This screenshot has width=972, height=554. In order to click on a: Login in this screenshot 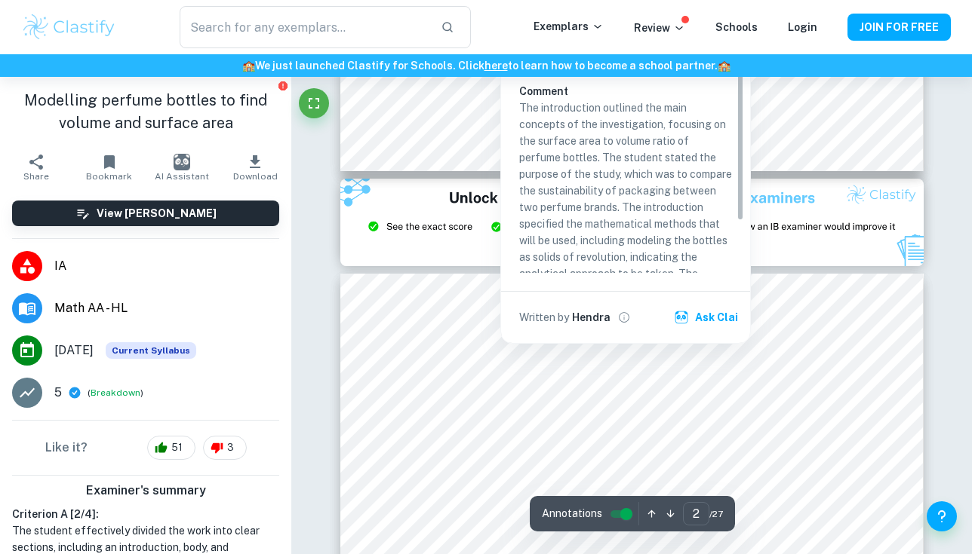, I will do `click(802, 27)`.